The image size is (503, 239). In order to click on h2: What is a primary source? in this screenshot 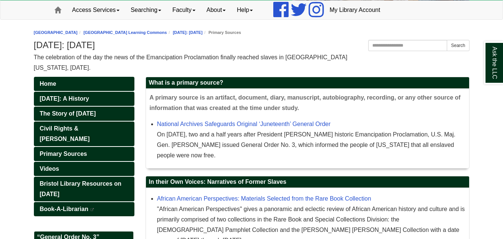, I will do `click(307, 83)`.